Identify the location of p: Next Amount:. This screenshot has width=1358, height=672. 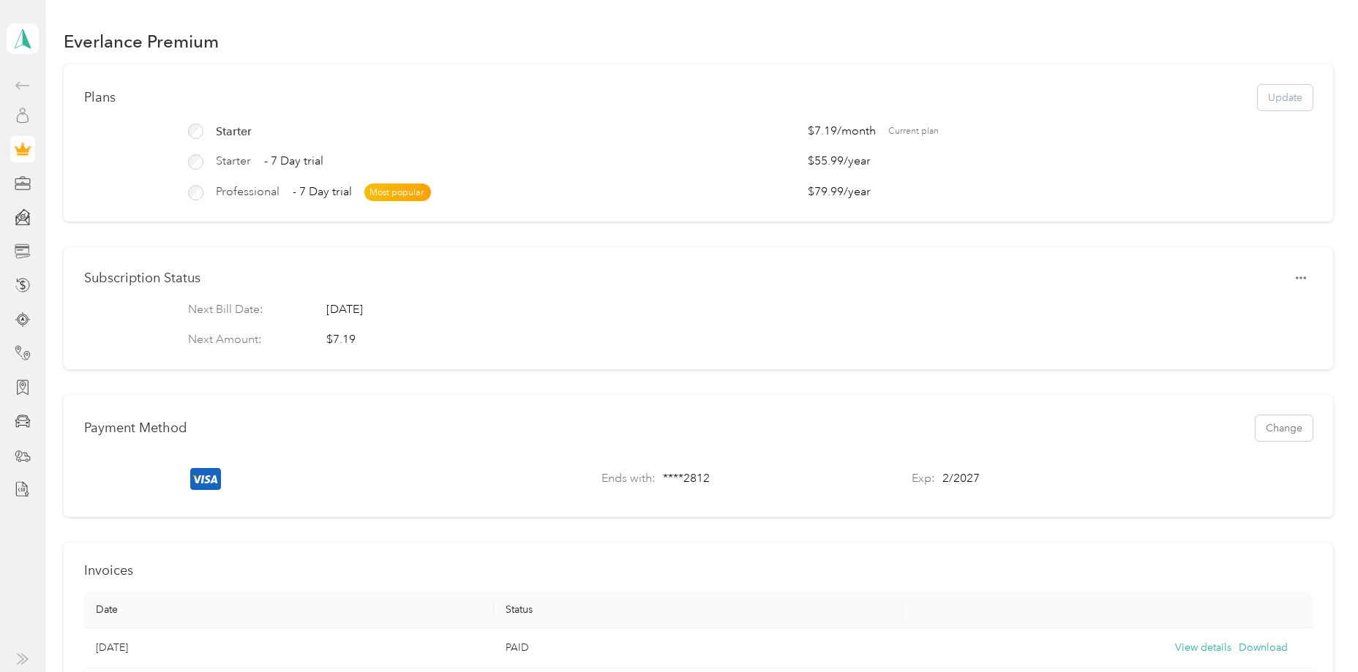
(244, 340).